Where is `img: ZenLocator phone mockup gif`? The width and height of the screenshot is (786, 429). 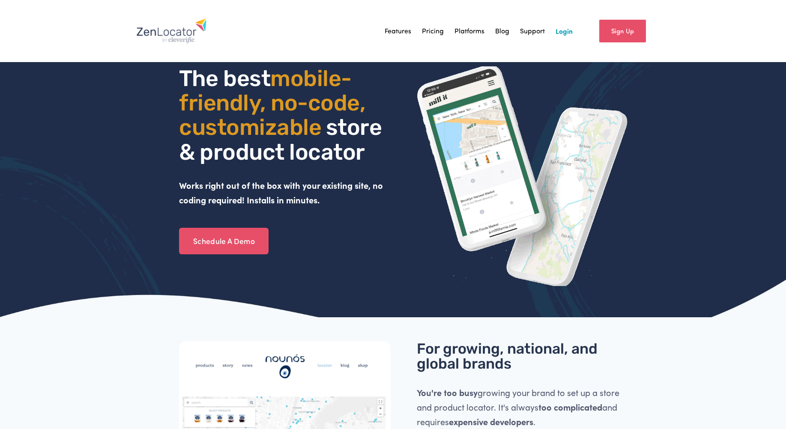
img: ZenLocator phone mockup gif is located at coordinates (522, 176).